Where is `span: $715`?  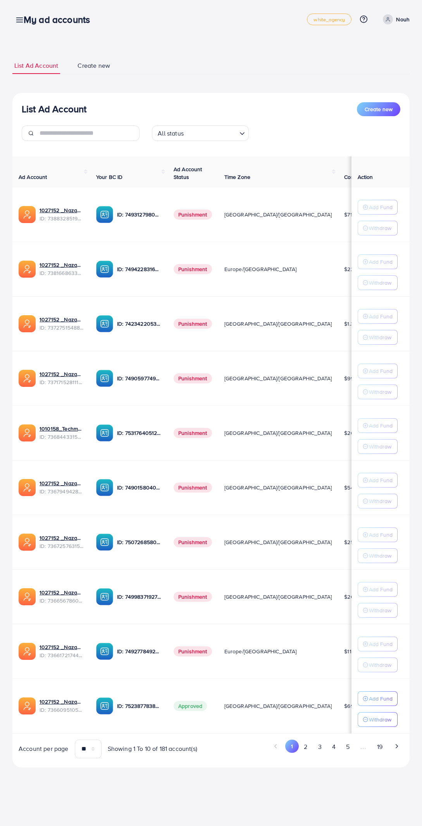
span: $715 is located at coordinates (349, 214).